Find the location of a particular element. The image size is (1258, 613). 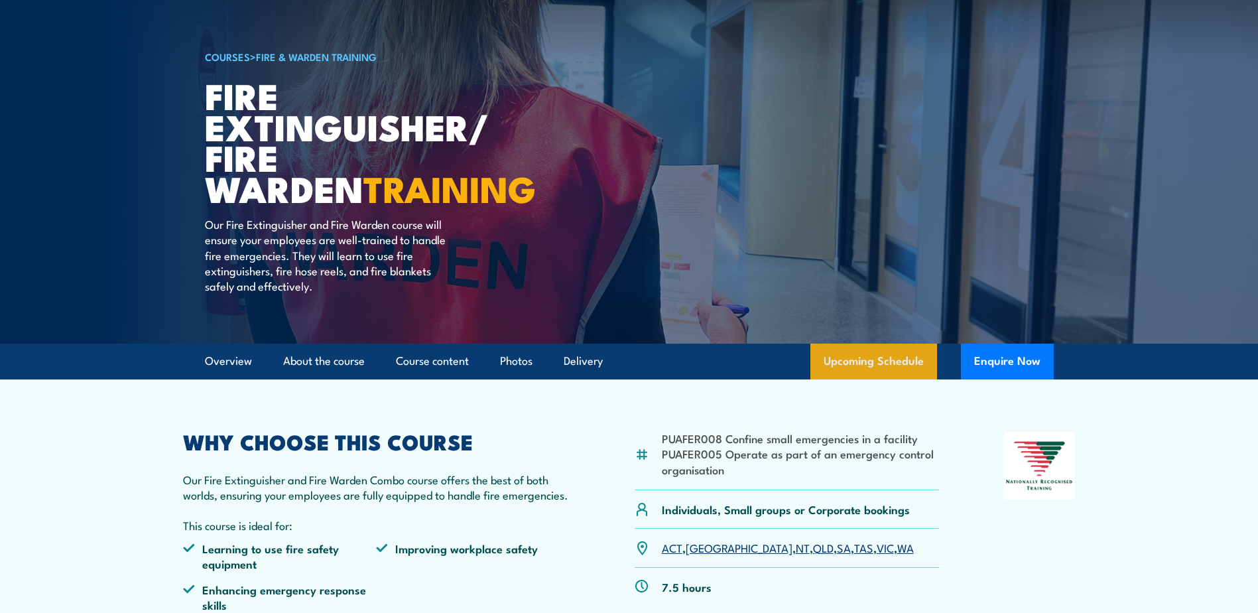

p: This course is ideal for: is located at coordinates (377, 525).